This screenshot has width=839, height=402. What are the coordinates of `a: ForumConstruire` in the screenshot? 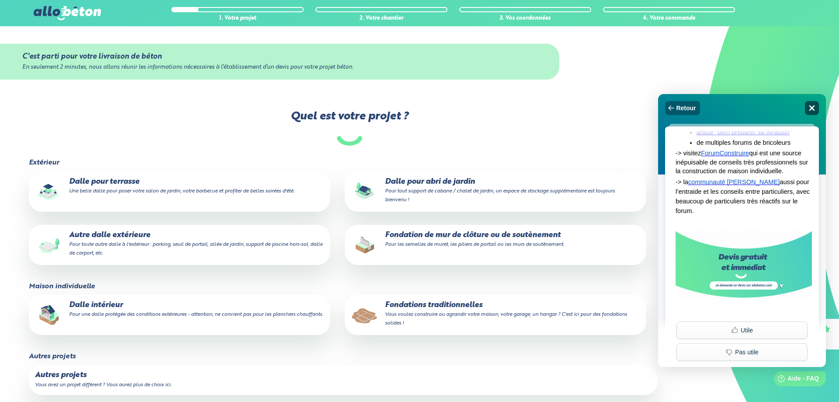 It's located at (60, 27).